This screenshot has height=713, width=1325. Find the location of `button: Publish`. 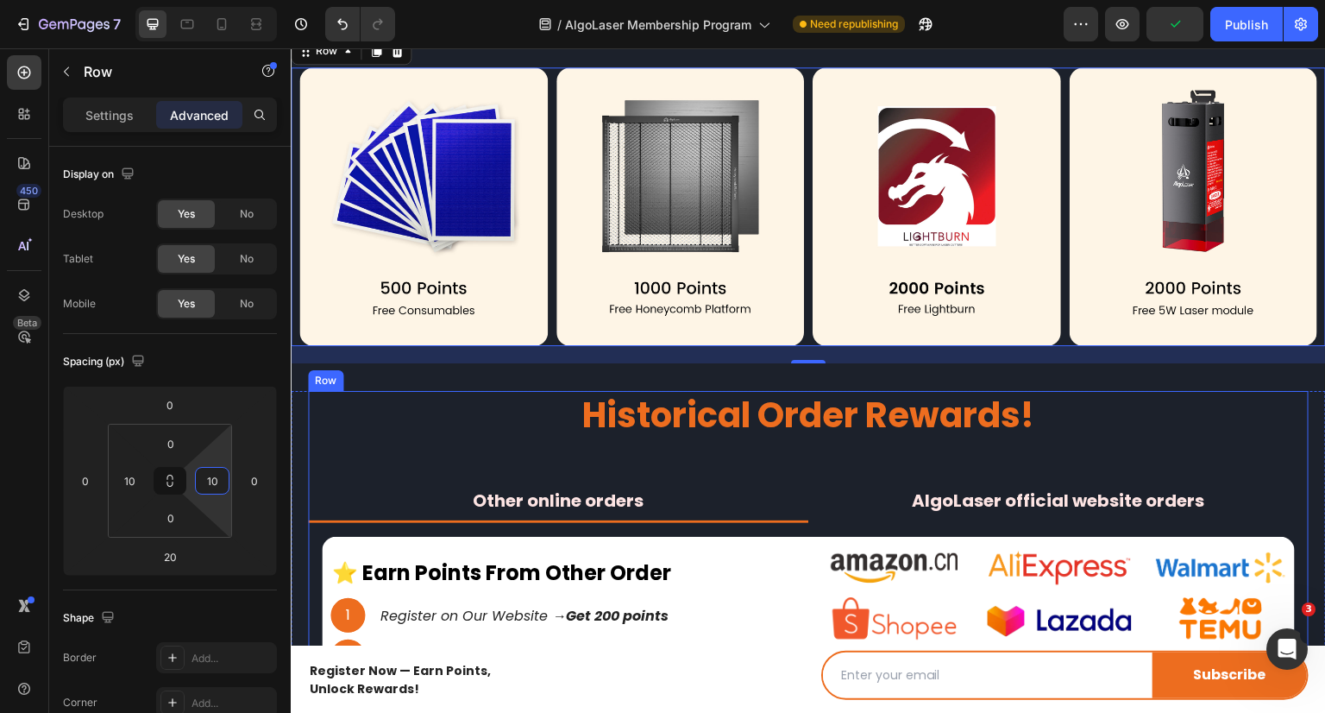

button: Publish is located at coordinates (1247, 24).